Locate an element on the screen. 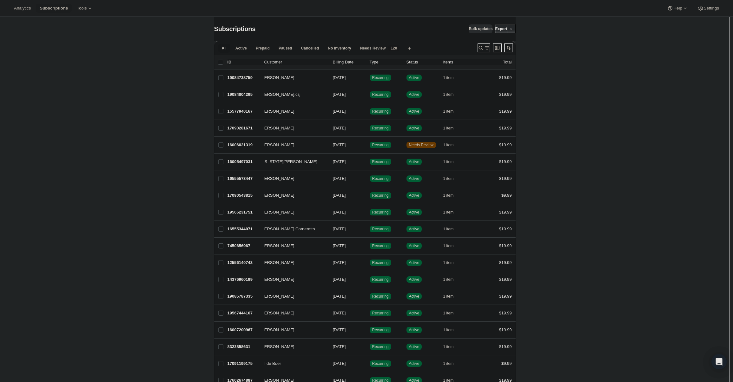  span: Settings is located at coordinates (711, 8).